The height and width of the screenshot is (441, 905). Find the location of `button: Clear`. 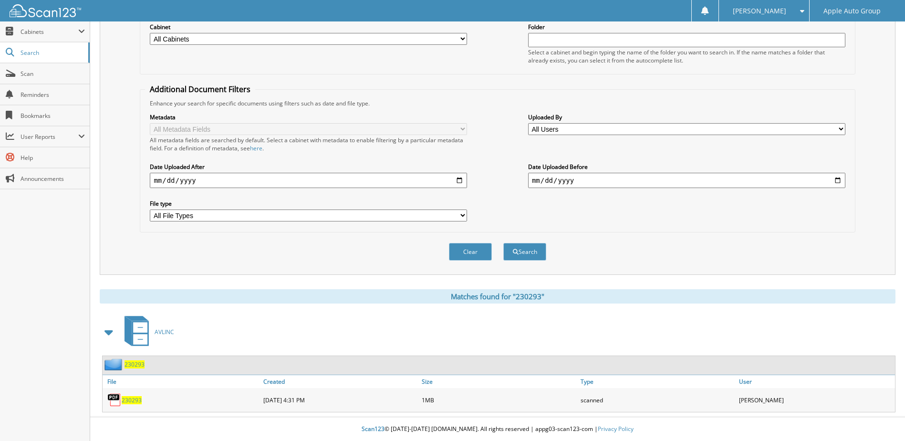

button: Clear is located at coordinates (470, 251).